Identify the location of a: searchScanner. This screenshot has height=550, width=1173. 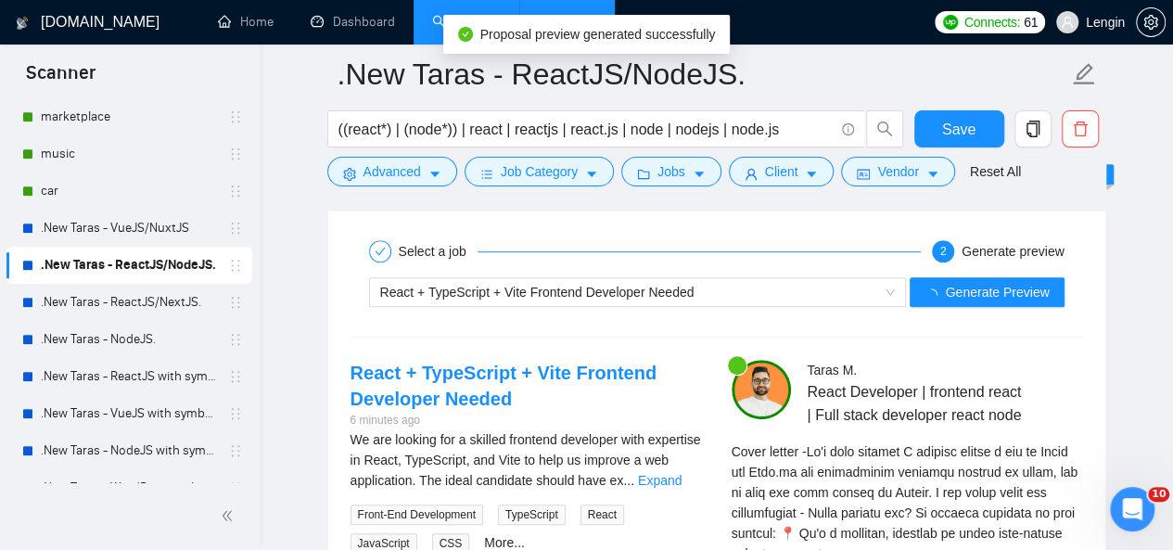
(466, 21).